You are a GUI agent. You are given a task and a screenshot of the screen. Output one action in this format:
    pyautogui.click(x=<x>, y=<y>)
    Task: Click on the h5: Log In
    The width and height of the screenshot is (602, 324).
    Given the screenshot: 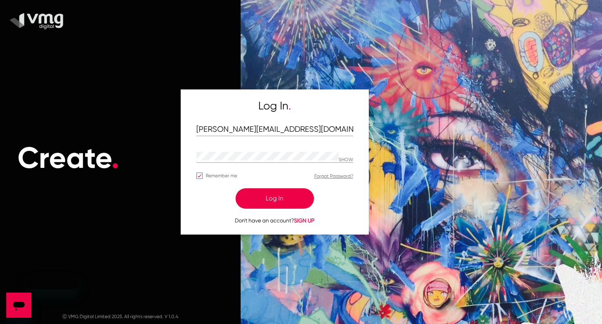 What is the action you would take?
    pyautogui.click(x=275, y=106)
    